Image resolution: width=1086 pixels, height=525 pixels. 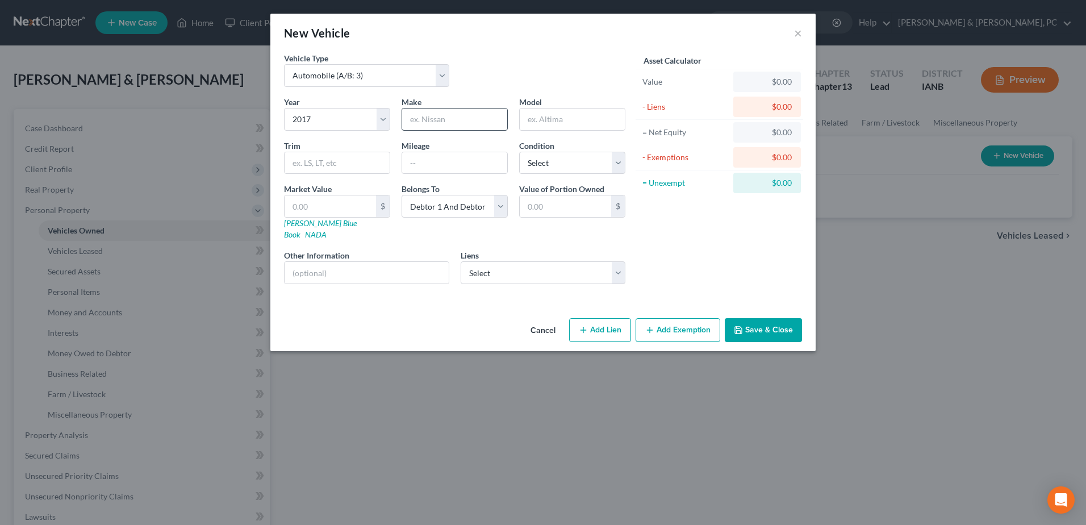 I want to click on div: = Unexempt, so click(x=685, y=183).